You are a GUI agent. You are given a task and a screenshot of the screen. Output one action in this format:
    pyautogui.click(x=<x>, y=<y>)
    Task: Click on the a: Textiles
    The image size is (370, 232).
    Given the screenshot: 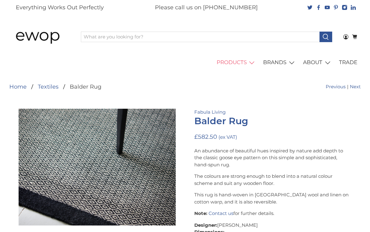 What is the action you would take?
    pyautogui.click(x=48, y=87)
    